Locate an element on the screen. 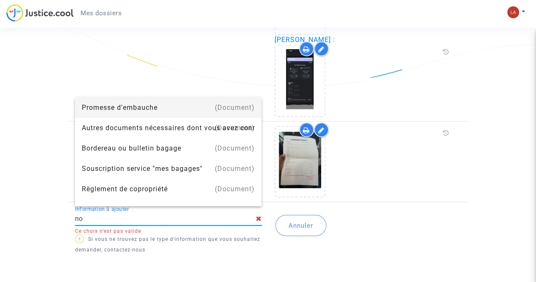 The image size is (536, 282). p: Si vous ne trouvez pas le type d'information que vous souhaitez demander, contactez-nous is located at coordinates (168, 245).